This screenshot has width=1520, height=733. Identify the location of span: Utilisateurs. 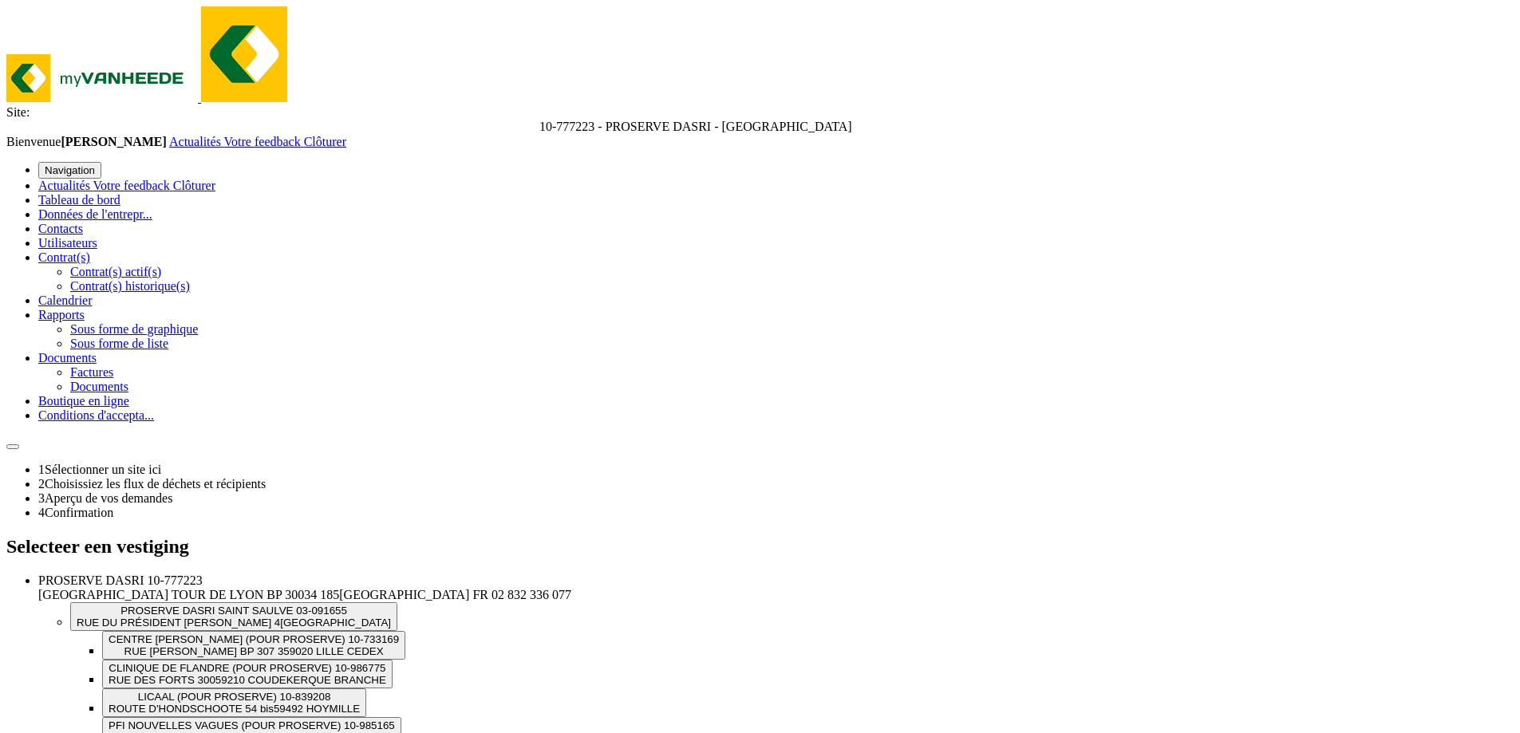
(68, 243).